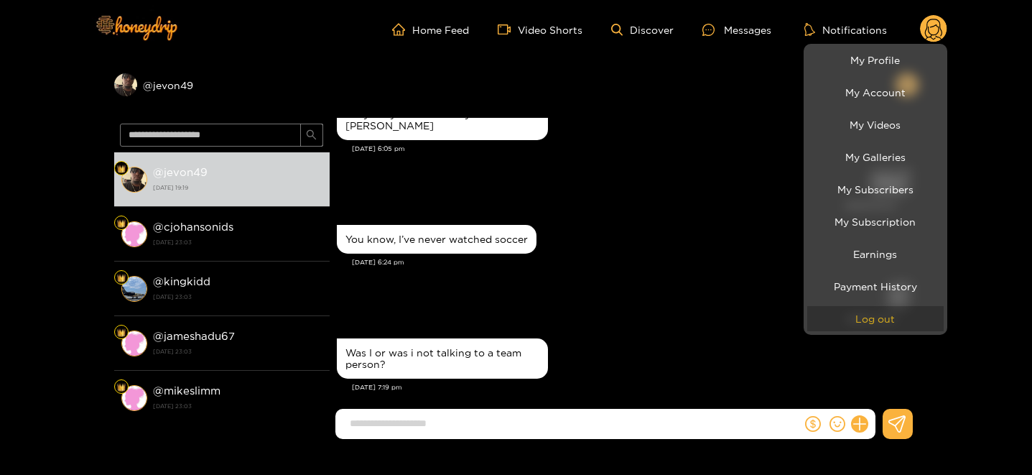  Describe the element at coordinates (876, 286) in the screenshot. I see `a: Payment History` at that location.